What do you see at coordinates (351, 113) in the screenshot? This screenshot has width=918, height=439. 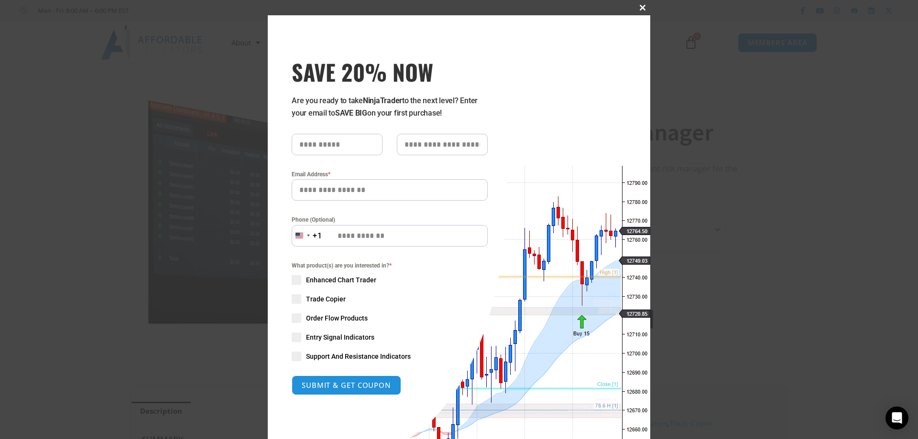 I see `strong: SAVE BIG` at bounding box center [351, 113].